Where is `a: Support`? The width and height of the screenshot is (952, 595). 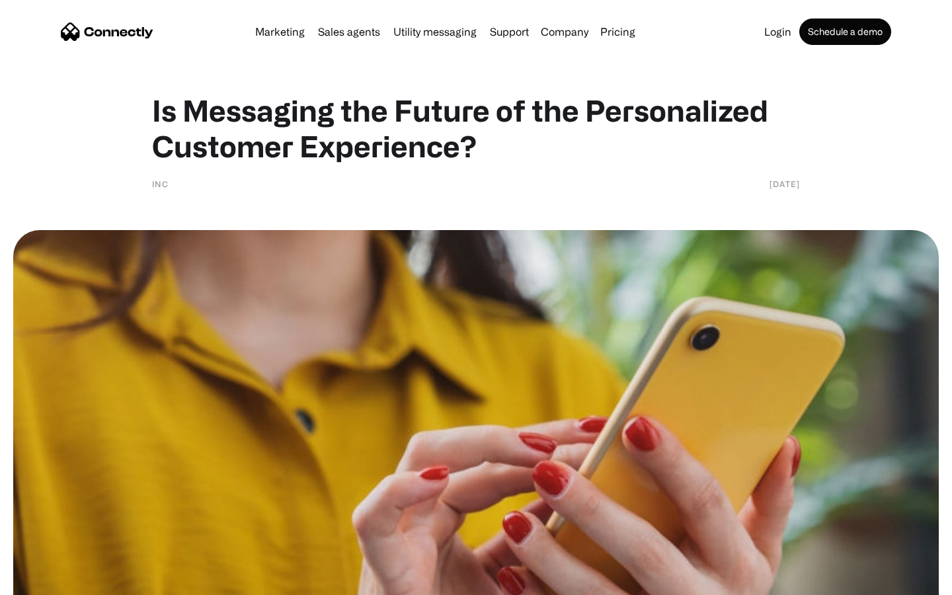
a: Support is located at coordinates (509, 32).